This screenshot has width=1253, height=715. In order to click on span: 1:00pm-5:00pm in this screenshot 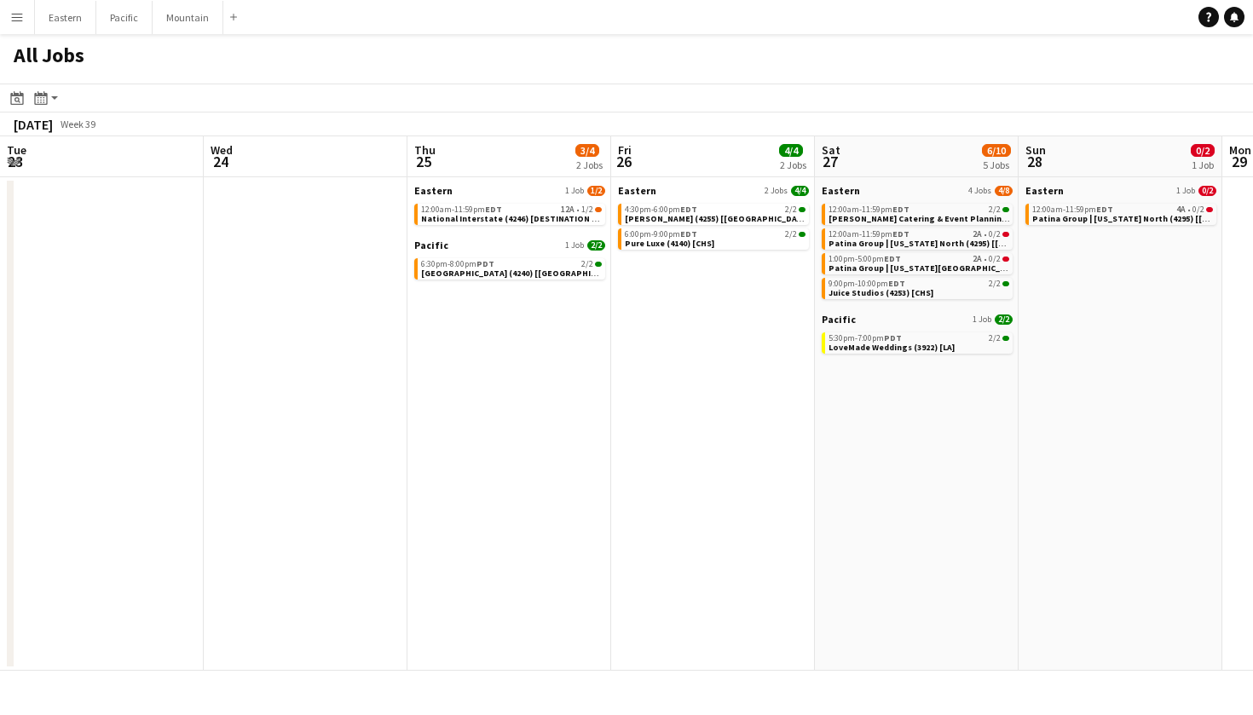, I will do `click(865, 259)`.